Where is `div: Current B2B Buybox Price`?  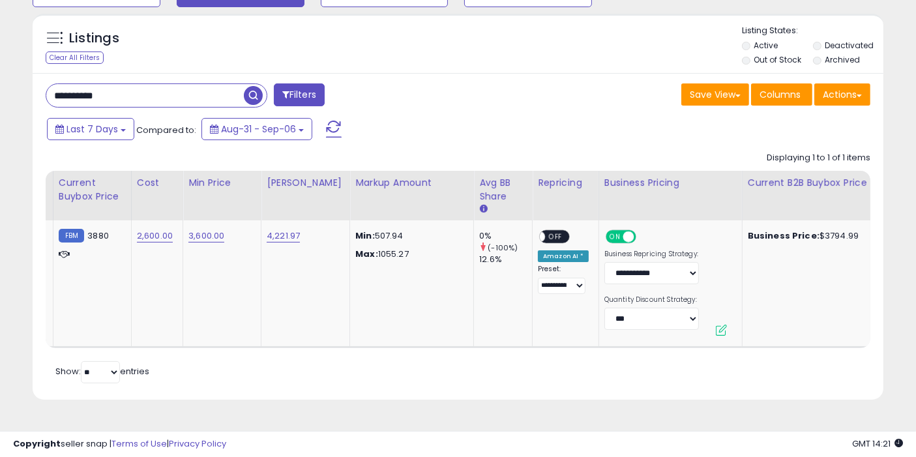 div: Current B2B Buybox Price is located at coordinates (814, 183).